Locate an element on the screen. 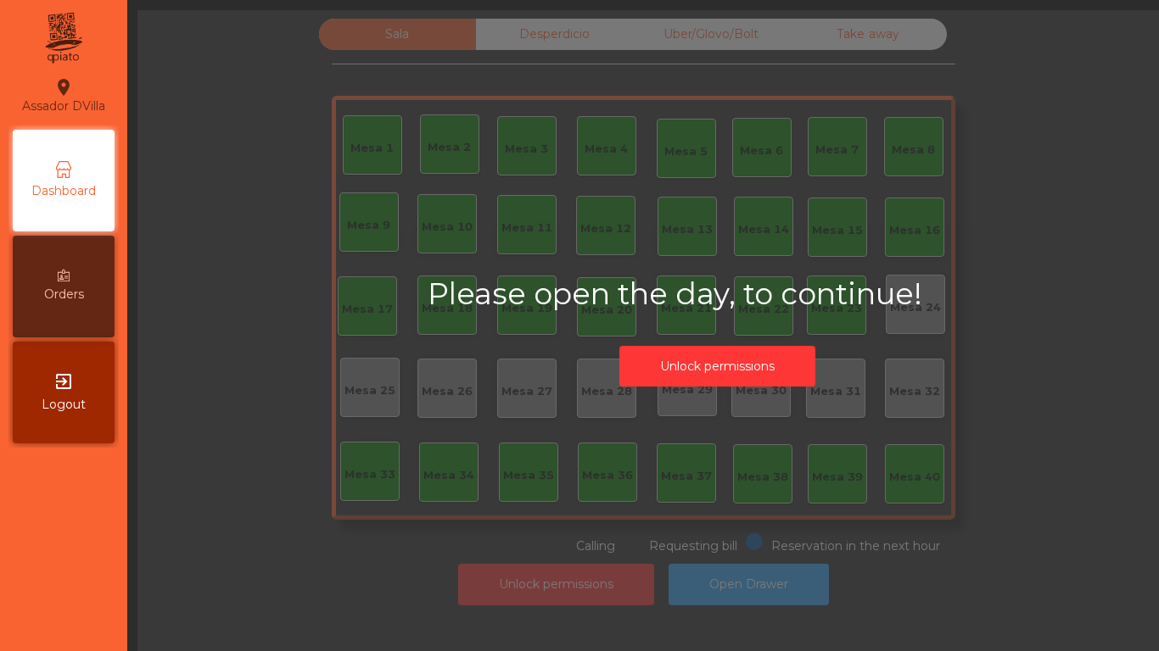  div: Assador DVilla is located at coordinates (64, 96).